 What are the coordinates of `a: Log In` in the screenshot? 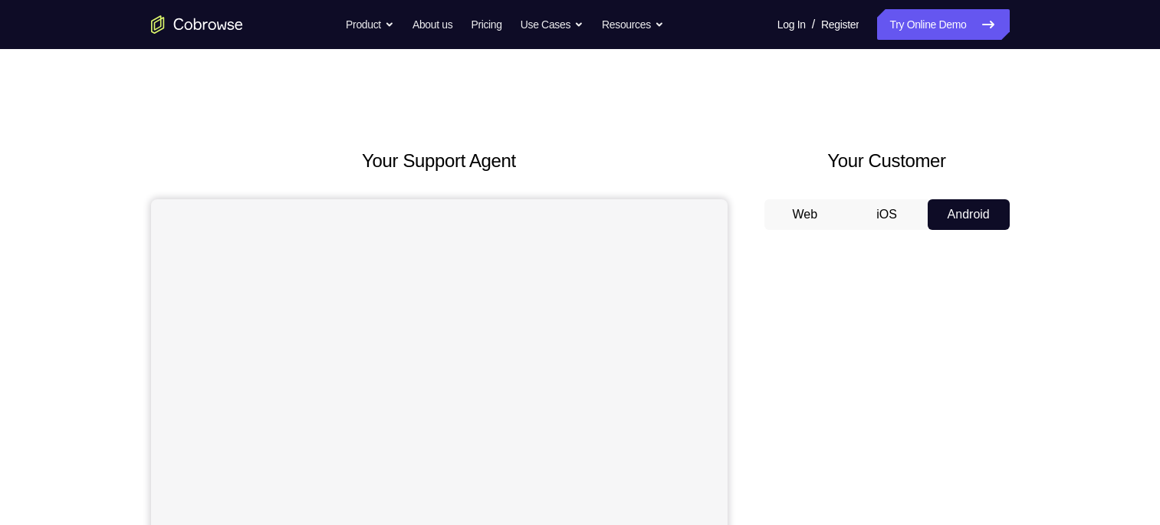 It's located at (791, 25).